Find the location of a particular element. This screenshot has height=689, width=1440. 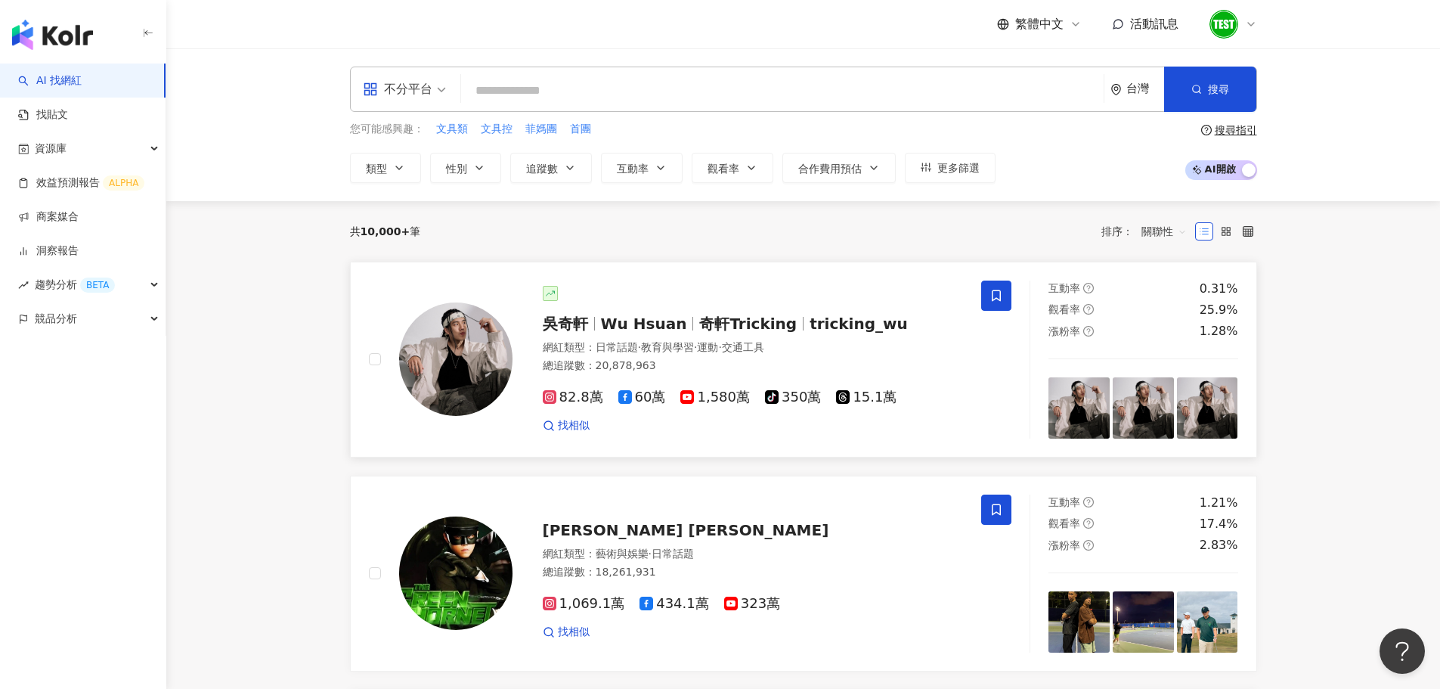

span: 趨勢分析 is located at coordinates (75, 284).